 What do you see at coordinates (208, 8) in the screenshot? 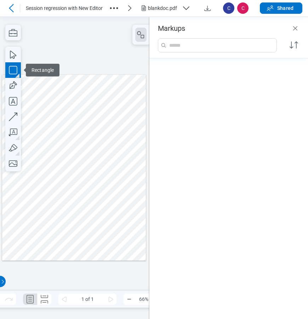
I see `button: Download` at bounding box center [208, 8].